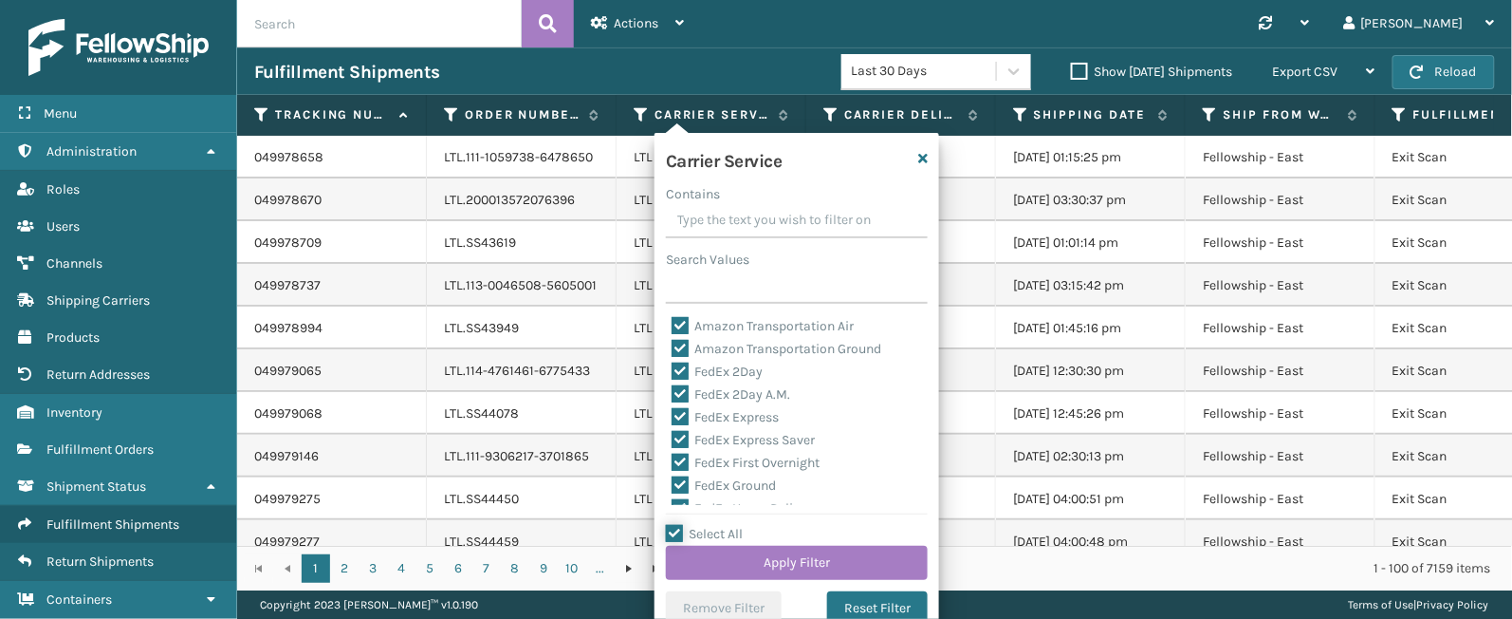 The height and width of the screenshot is (619, 1512). Describe the element at coordinates (520, 285) in the screenshot. I see `a: LTL.113-0046508-5605001` at that location.